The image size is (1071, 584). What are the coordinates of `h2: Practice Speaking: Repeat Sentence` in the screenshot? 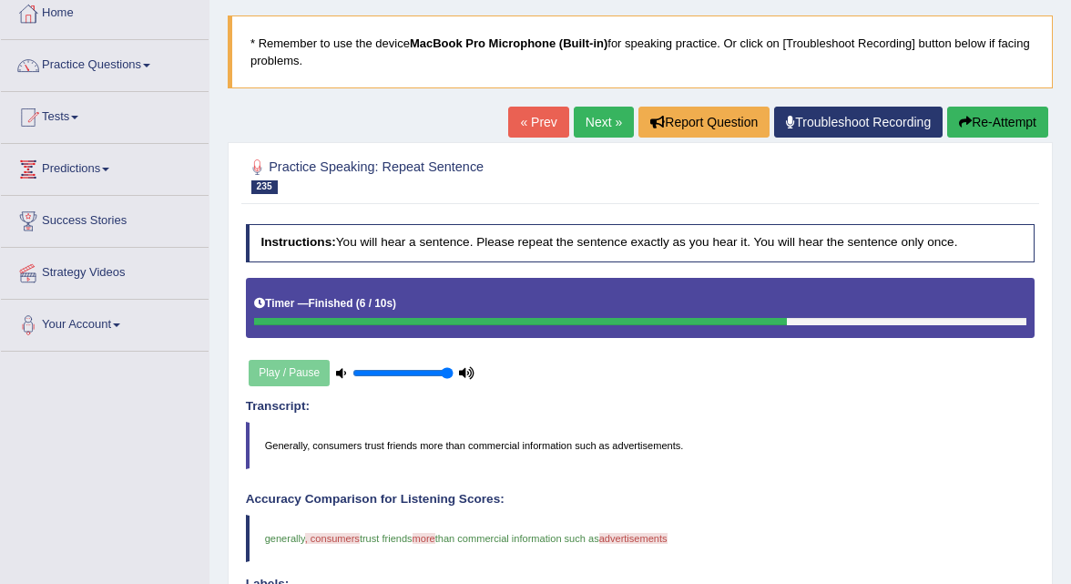 It's located at (490, 175).